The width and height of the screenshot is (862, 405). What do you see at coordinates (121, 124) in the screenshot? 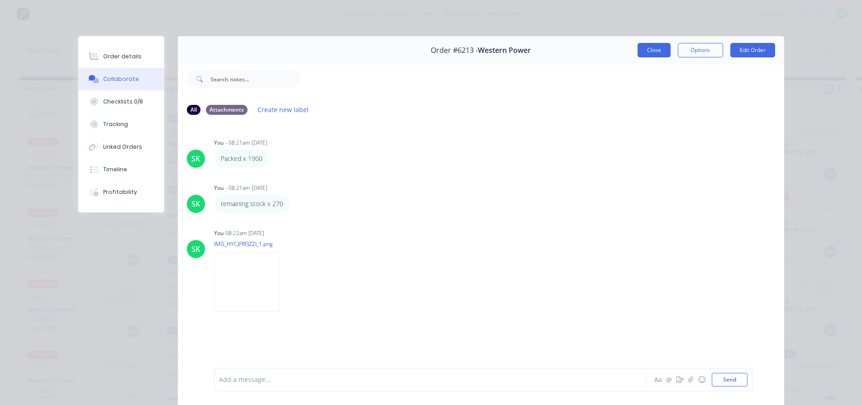
I see `button: Tracking` at bounding box center [121, 124].